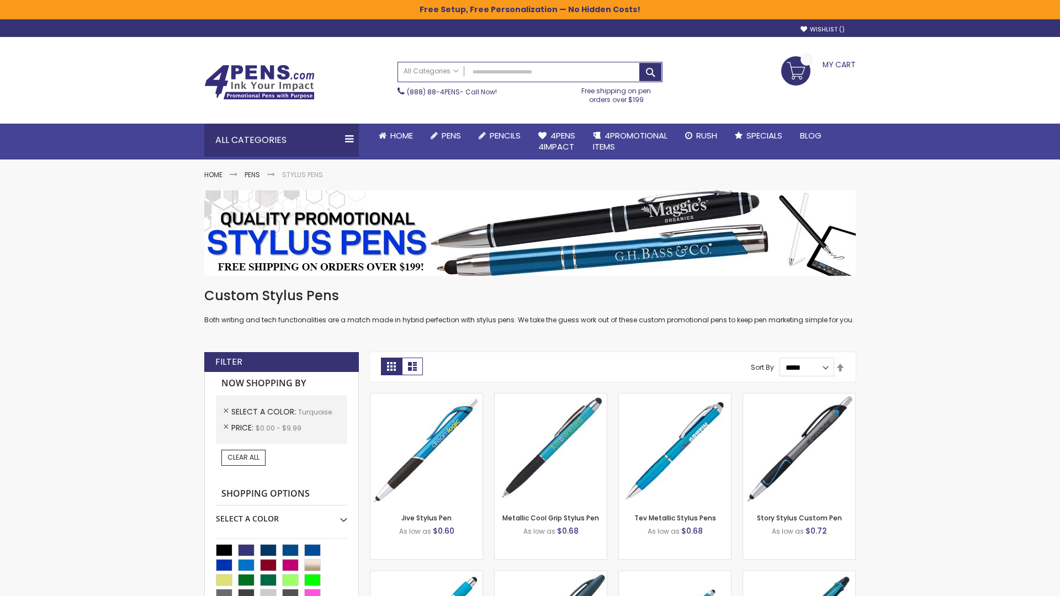 This screenshot has width=1060, height=596. Describe the element at coordinates (281, 515) in the screenshot. I see `div: Select A Color` at that location.